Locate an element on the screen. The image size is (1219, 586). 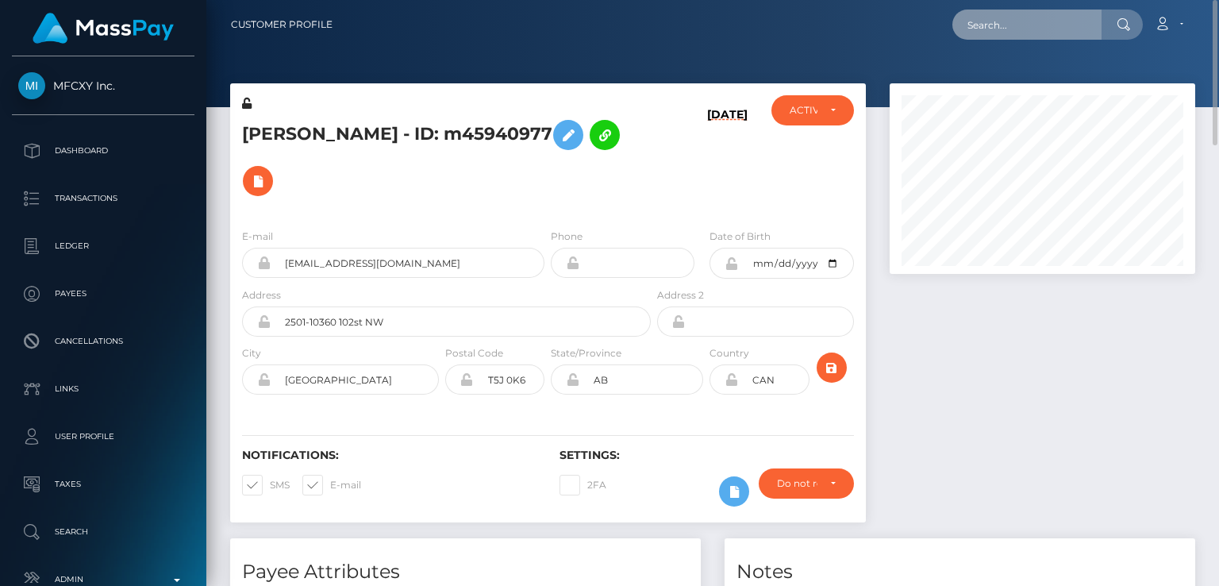
h4: Notes is located at coordinates (959, 571).